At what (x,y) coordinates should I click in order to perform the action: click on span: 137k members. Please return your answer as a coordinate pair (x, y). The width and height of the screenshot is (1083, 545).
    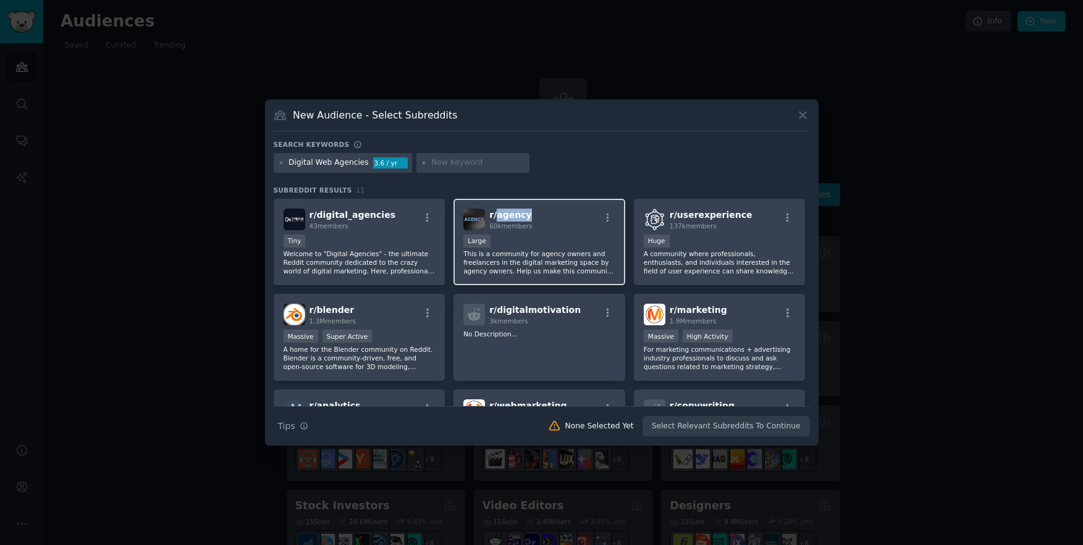
    Looking at the image, I should click on (693, 226).